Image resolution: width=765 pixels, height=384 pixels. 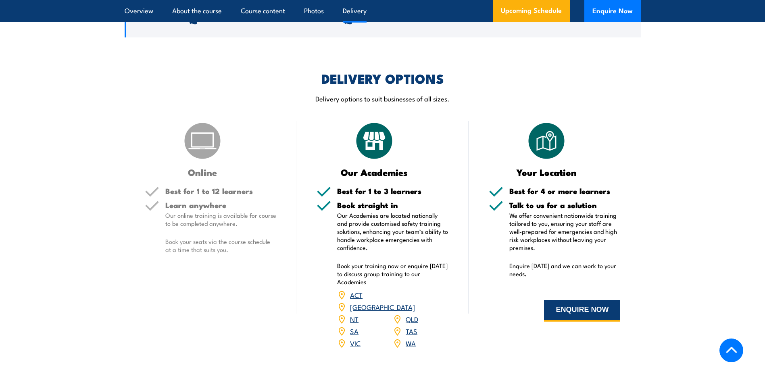 I want to click on p: Our online training is available for course to be completed anywhere., so click(x=221, y=220).